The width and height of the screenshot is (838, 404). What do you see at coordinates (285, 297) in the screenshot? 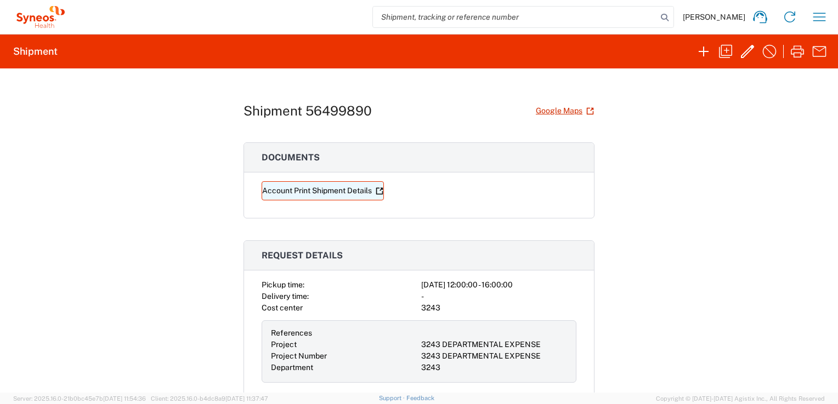
I see `span: Delivery time:` at bounding box center [285, 297].